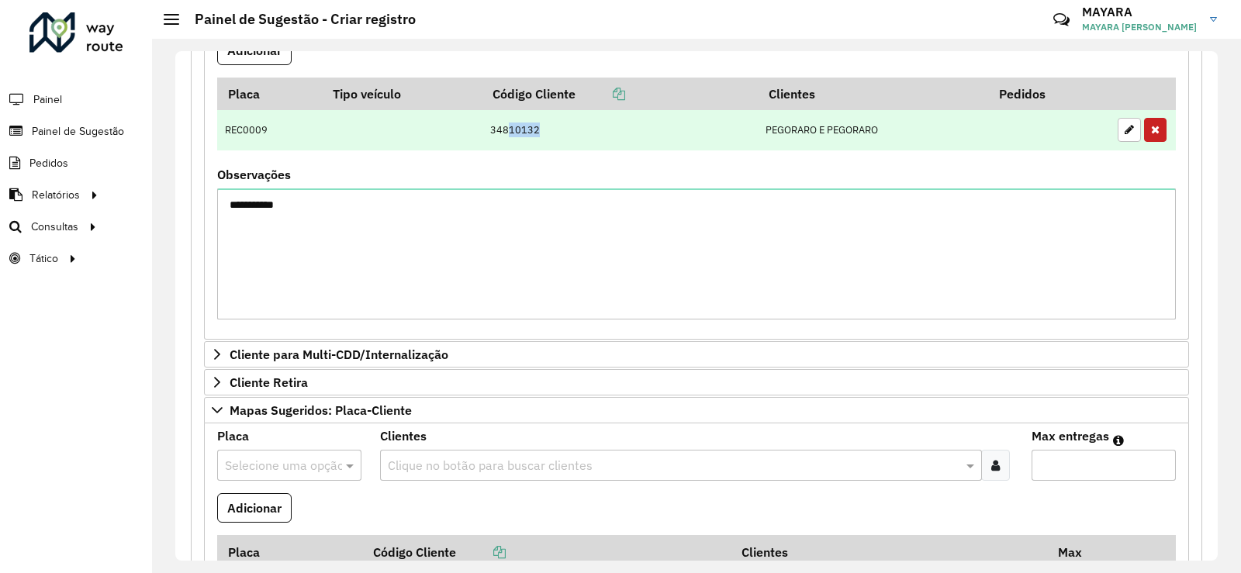 The image size is (1241, 573). I want to click on span: Cliente para Multi-CDD/Internalização, so click(339, 354).